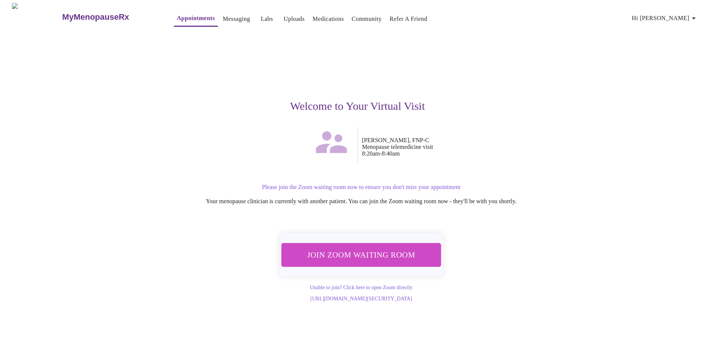 This screenshot has height=342, width=715. I want to click on a: Medications, so click(328, 19).